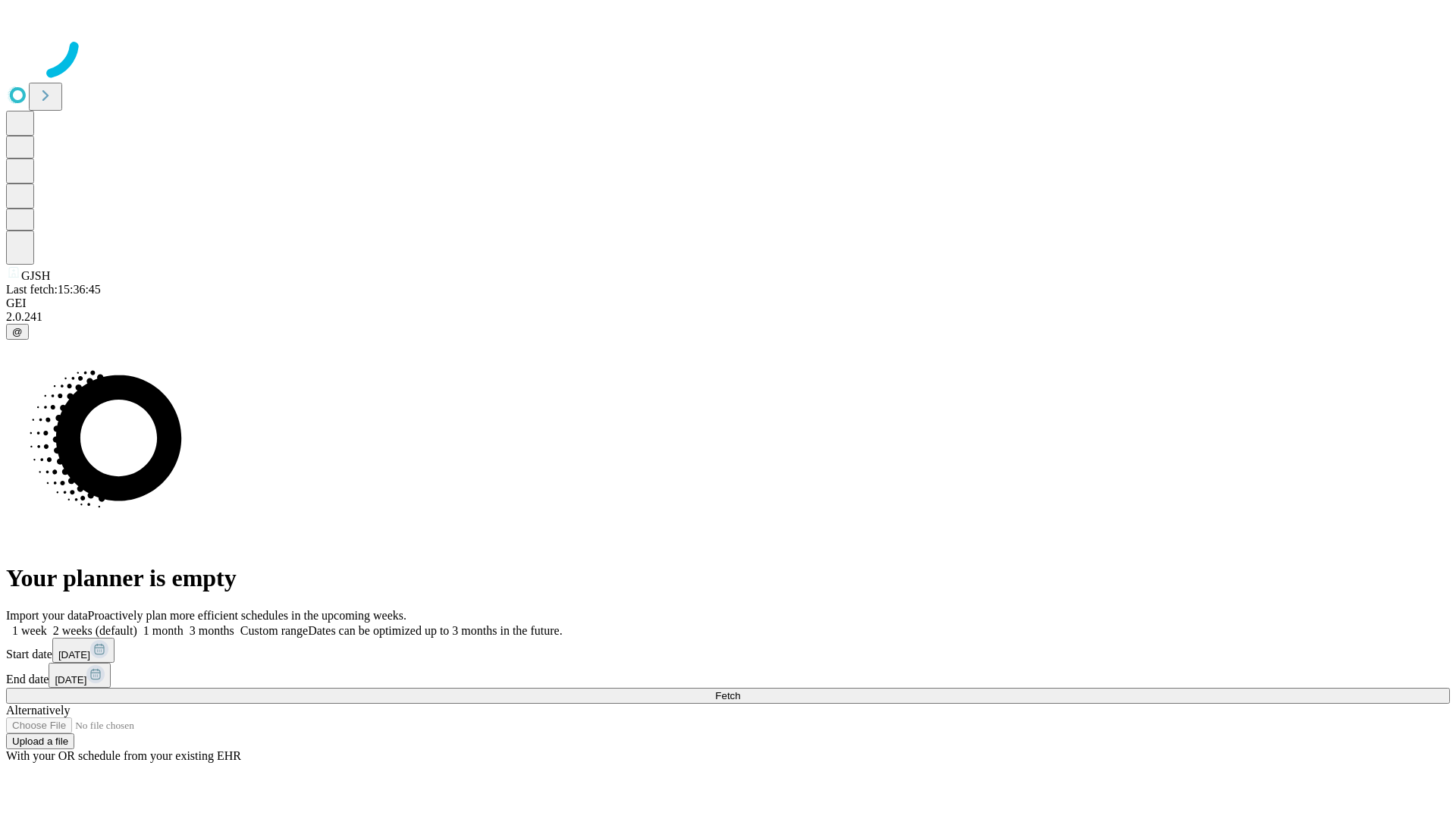 The height and width of the screenshot is (819, 1456). What do you see at coordinates (728, 650) in the screenshot?
I see `div: Start date` at bounding box center [728, 650].